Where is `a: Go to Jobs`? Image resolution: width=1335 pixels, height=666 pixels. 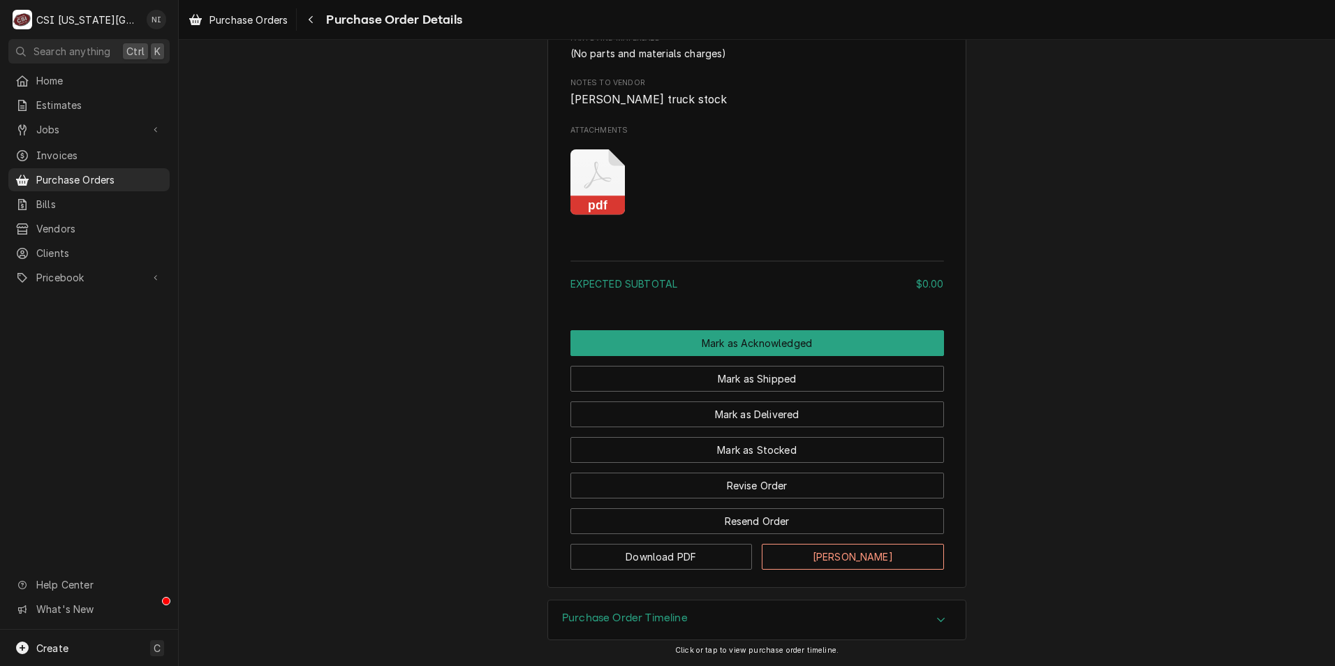 a: Go to Jobs is located at coordinates (89, 129).